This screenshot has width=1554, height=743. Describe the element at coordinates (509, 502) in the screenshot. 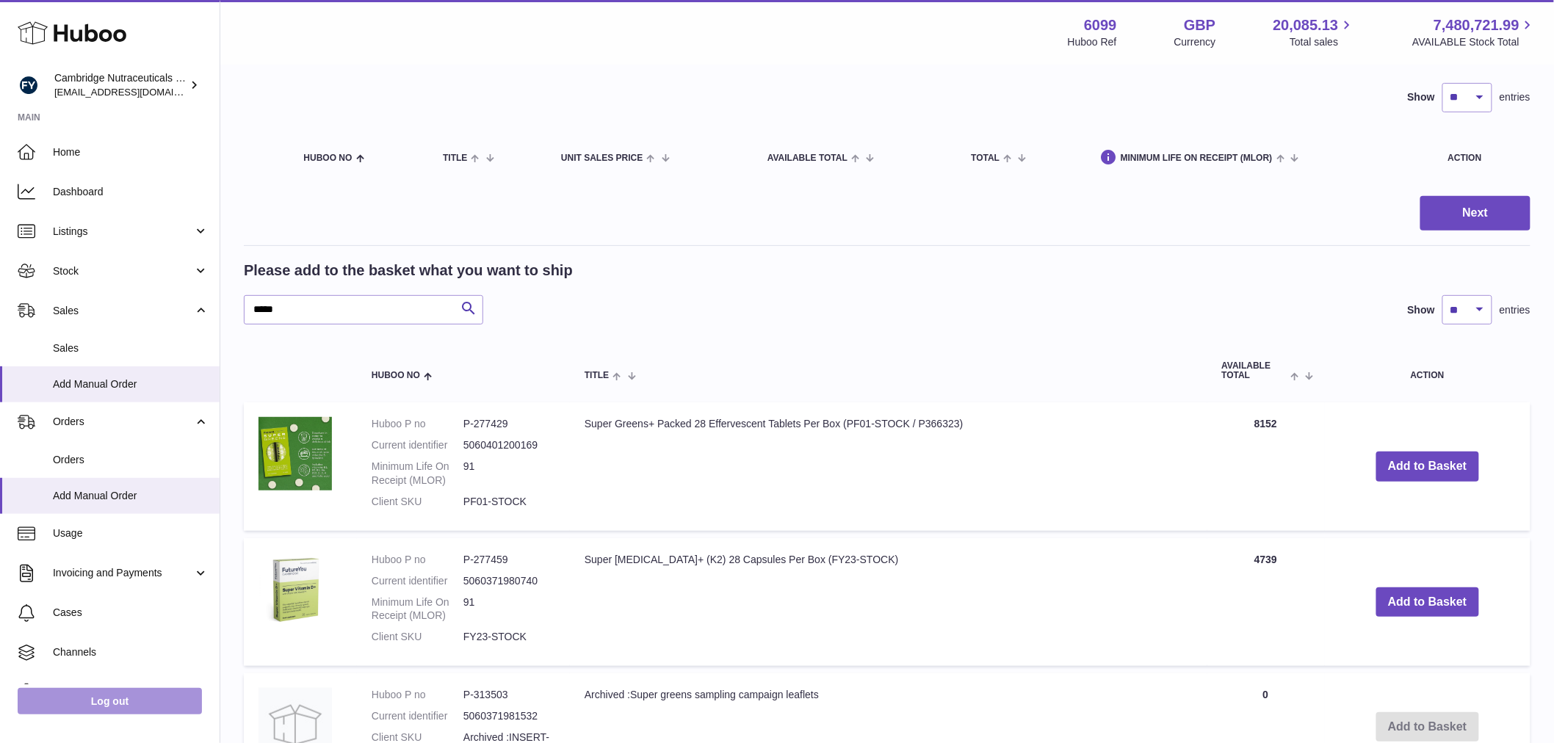

I see `dd: PF01-STOCK` at that location.